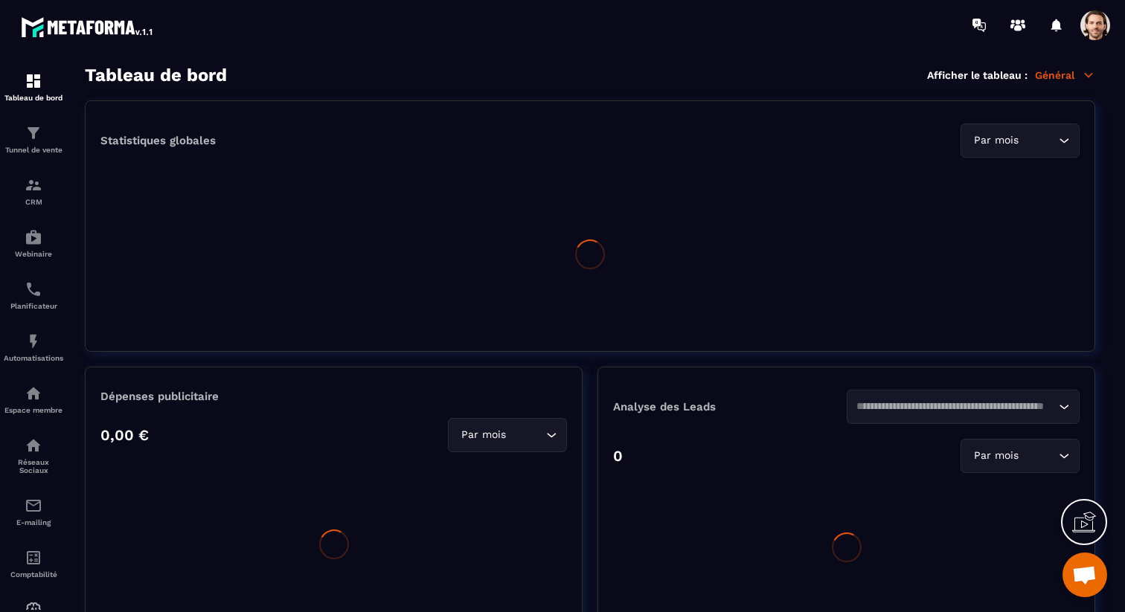 Image resolution: width=1125 pixels, height=612 pixels. I want to click on h3: Tableau de bord, so click(156, 75).